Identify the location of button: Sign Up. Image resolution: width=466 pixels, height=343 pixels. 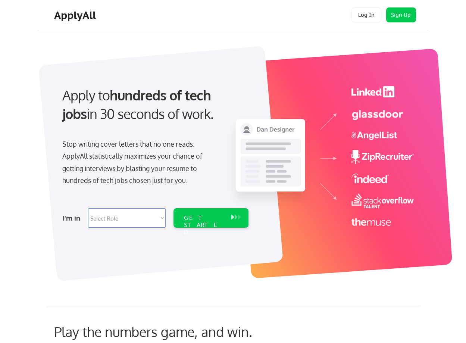
(401, 15).